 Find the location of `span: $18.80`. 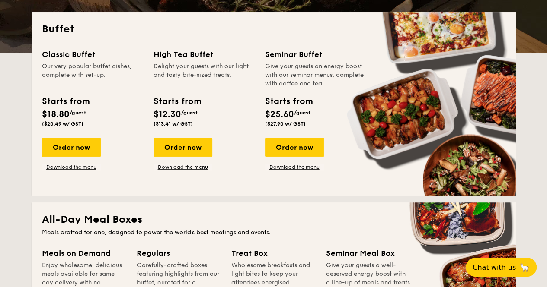

span: $18.80 is located at coordinates (56, 115).